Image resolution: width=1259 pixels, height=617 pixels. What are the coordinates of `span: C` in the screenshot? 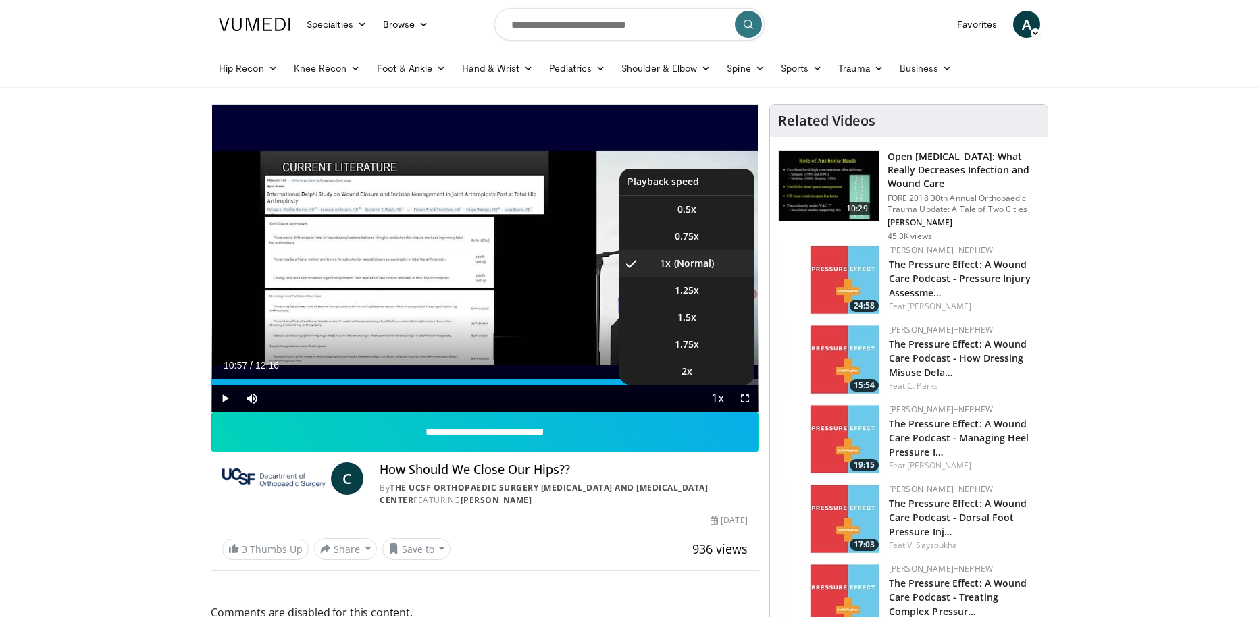 It's located at (347, 479).